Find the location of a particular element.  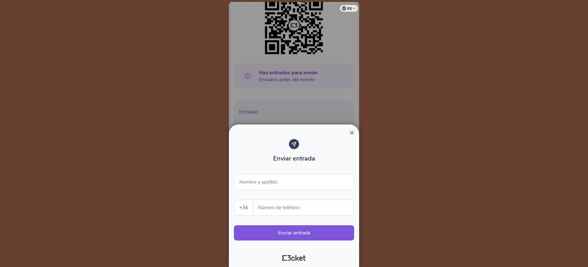

label: Nombre y apellido is located at coordinates (258, 182).